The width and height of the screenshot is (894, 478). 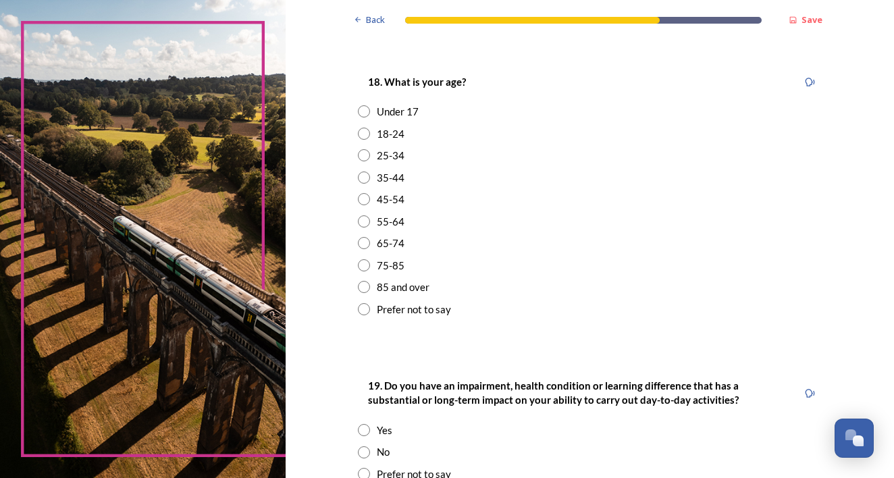 I want to click on div: 45-54, so click(x=390, y=199).